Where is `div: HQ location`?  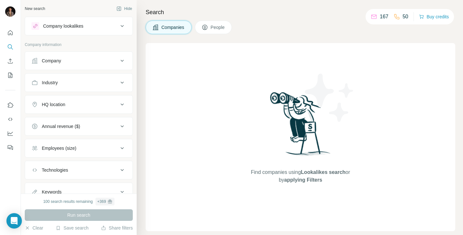 div: HQ location is located at coordinates (53, 104).